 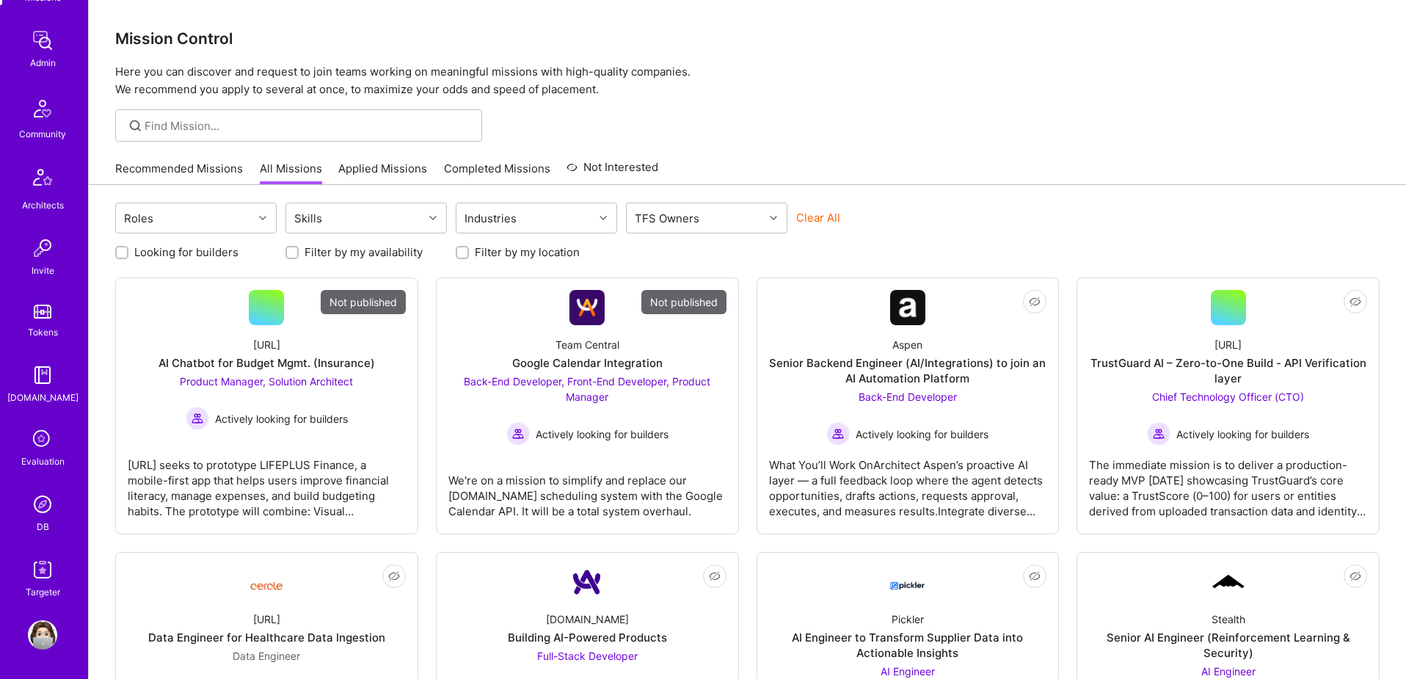 I want to click on div: Community, so click(x=43, y=134).